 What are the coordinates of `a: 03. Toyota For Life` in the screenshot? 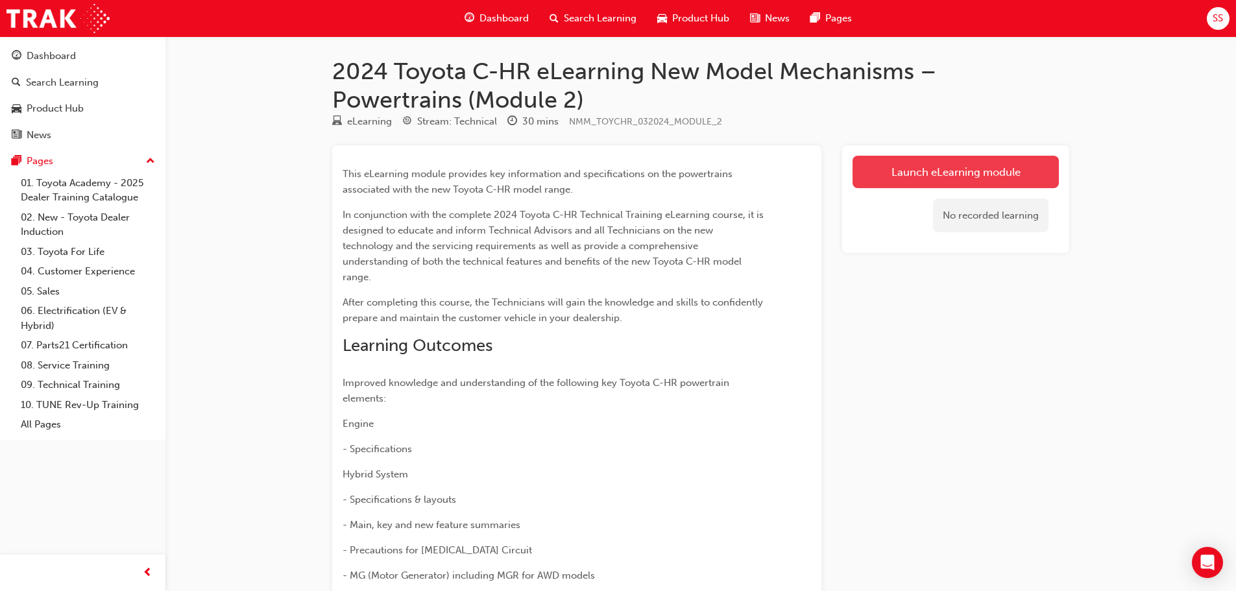 It's located at (88, 252).